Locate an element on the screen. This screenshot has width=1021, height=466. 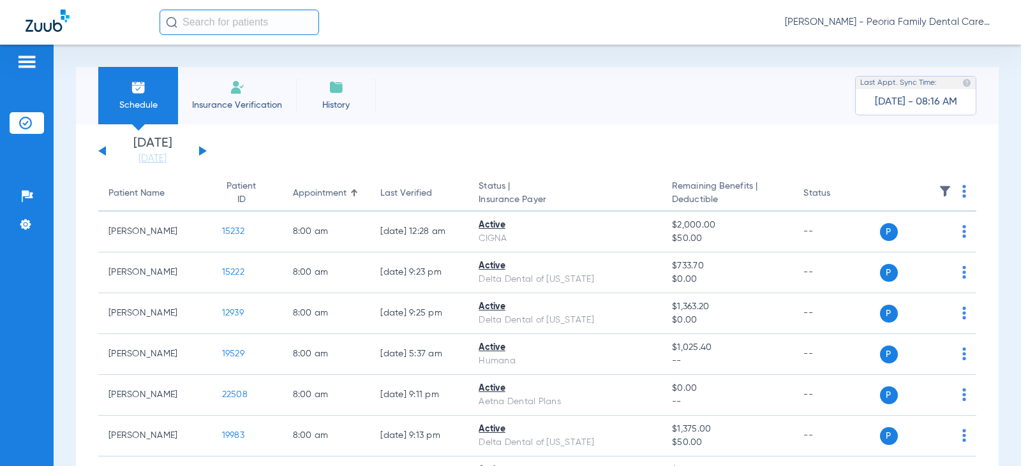
span: Schedule is located at coordinates (138, 105).